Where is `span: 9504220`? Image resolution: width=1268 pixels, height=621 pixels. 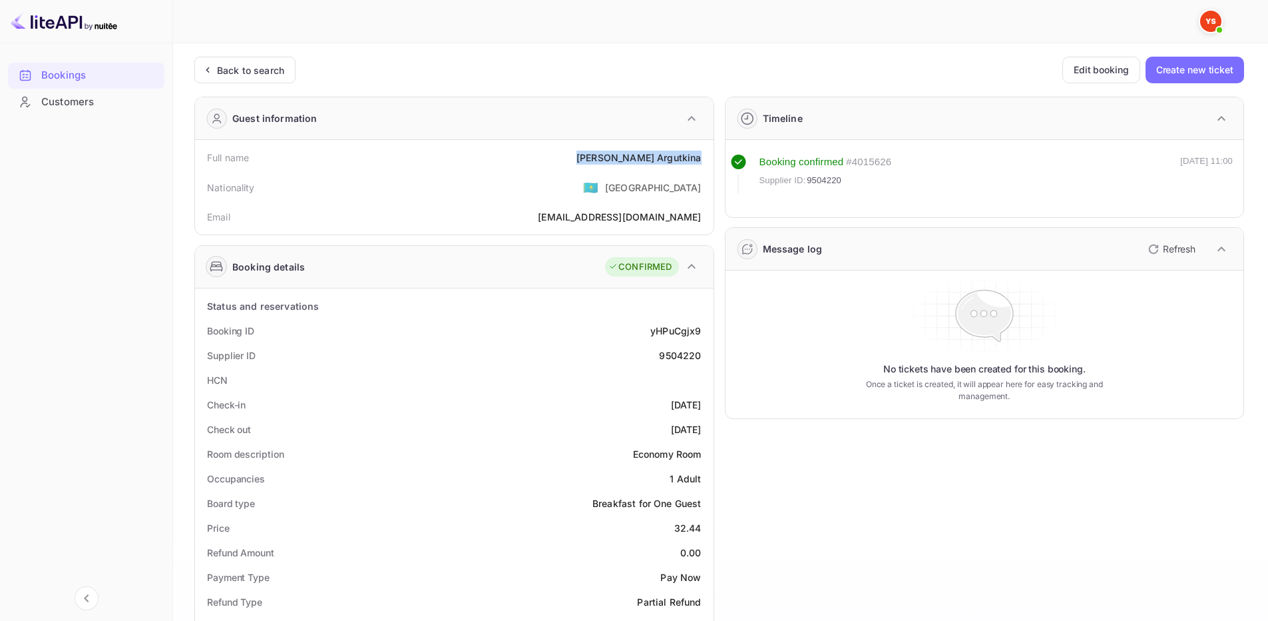
span: 9504220 is located at coordinates (824, 180).